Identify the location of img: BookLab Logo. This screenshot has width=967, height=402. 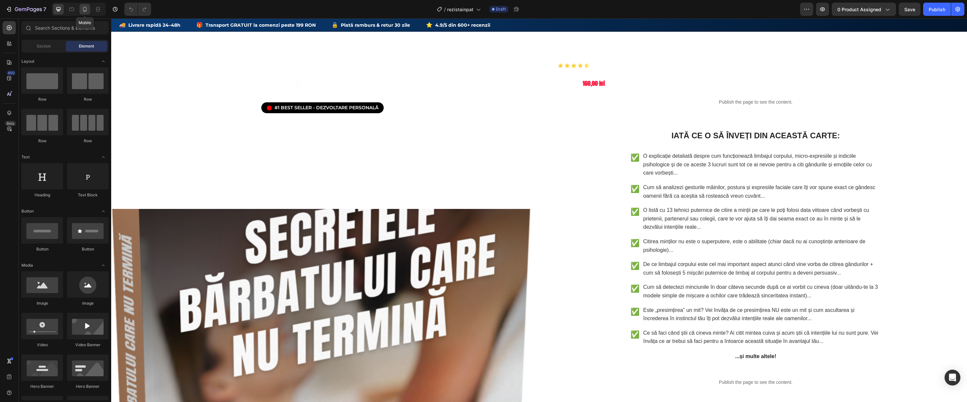
(211, 66).